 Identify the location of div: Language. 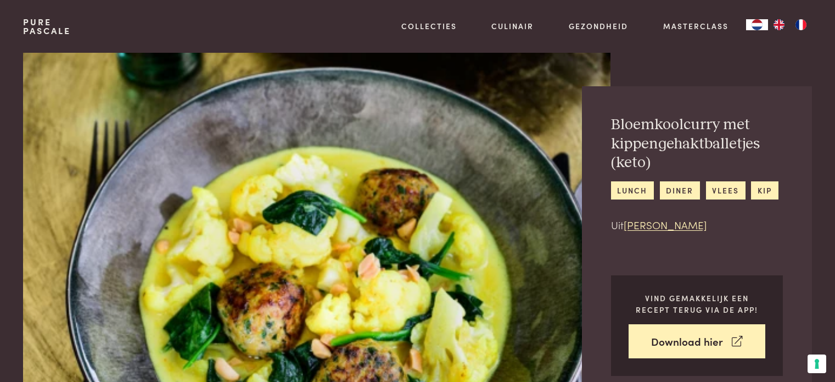
(757, 25).